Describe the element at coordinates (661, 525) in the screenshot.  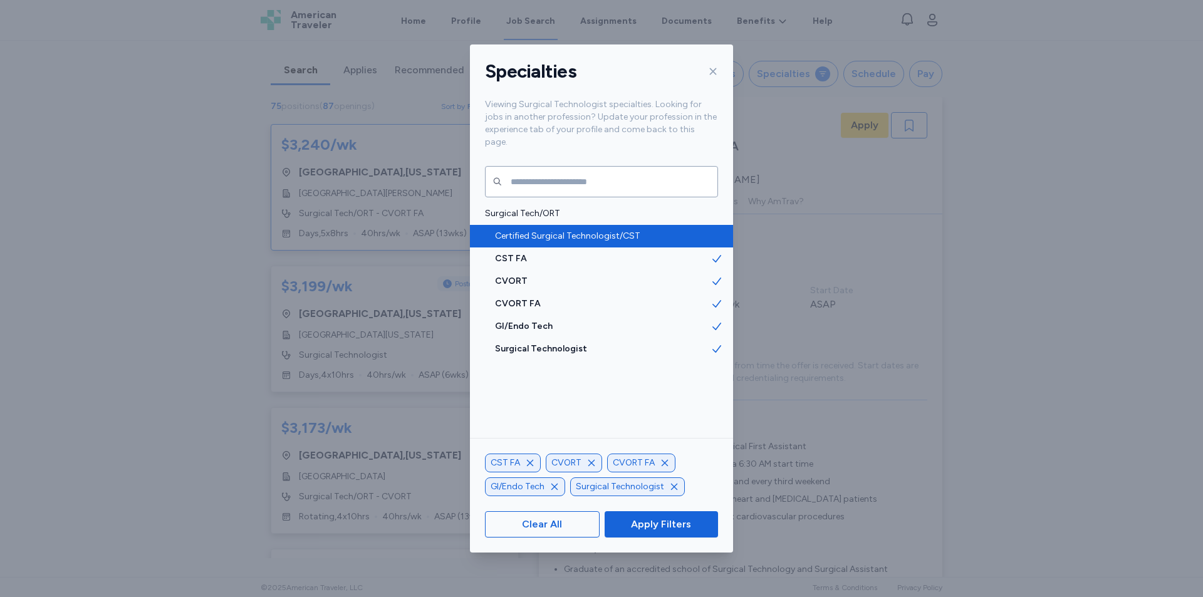
I see `span: Apply Filters` at that location.